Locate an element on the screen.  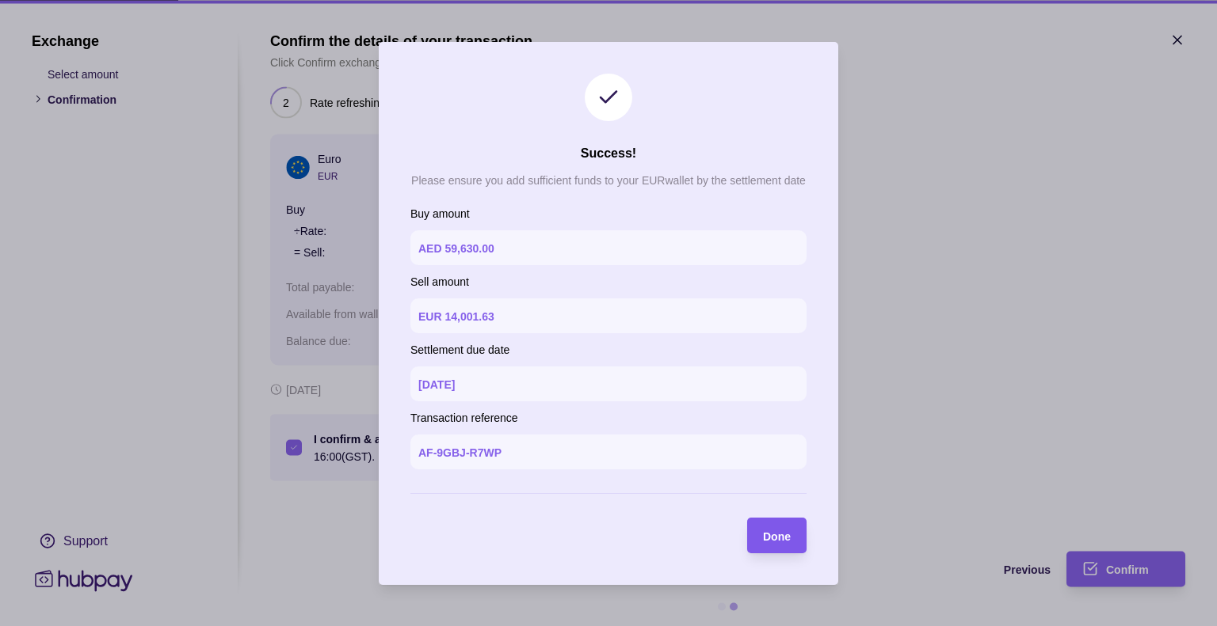
p: EUR 14,001.63 is located at coordinates (456, 317).